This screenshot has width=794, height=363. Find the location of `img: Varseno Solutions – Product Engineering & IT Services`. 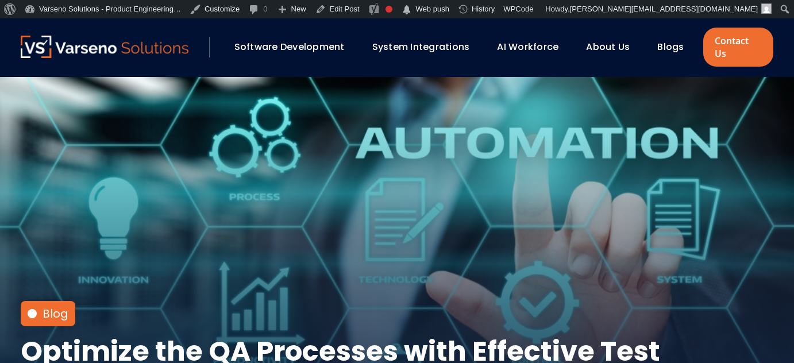

img: Varseno Solutions – Product Engineering & IT Services is located at coordinates (105, 47).